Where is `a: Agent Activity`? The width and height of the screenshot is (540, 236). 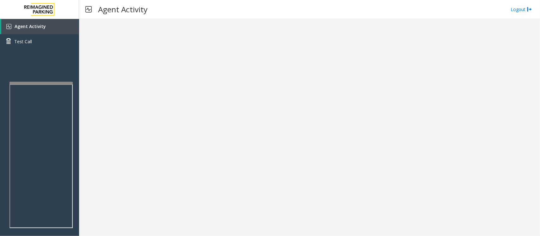
a: Agent Activity is located at coordinates (40, 27).